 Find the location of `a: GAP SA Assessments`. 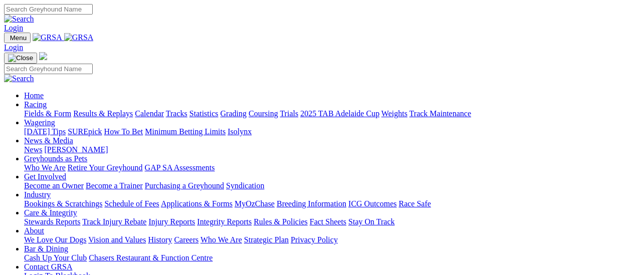

a: GAP SA Assessments is located at coordinates (180, 167).